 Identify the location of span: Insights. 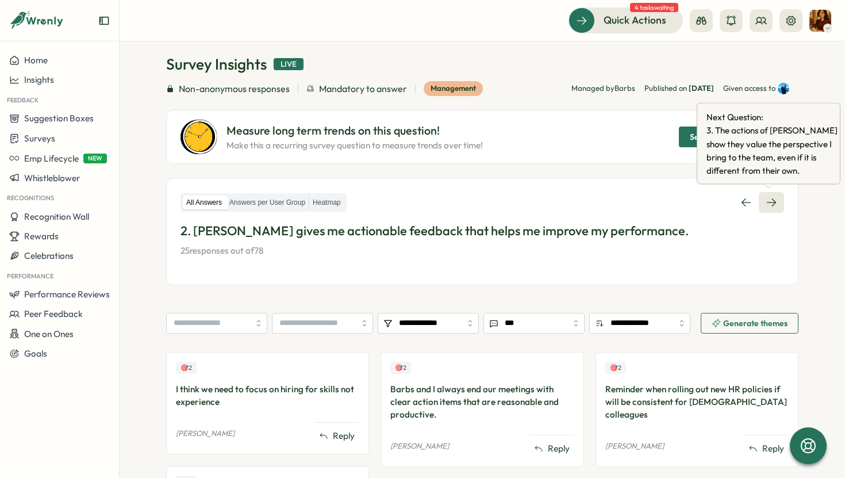
(39, 79).